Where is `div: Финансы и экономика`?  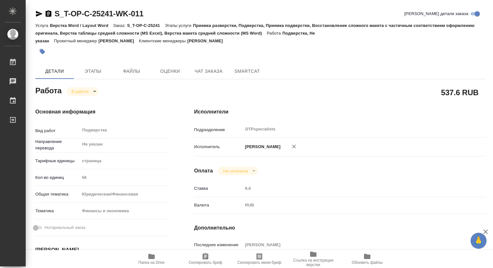
div: Финансы и экономика is located at coordinates (124, 211).